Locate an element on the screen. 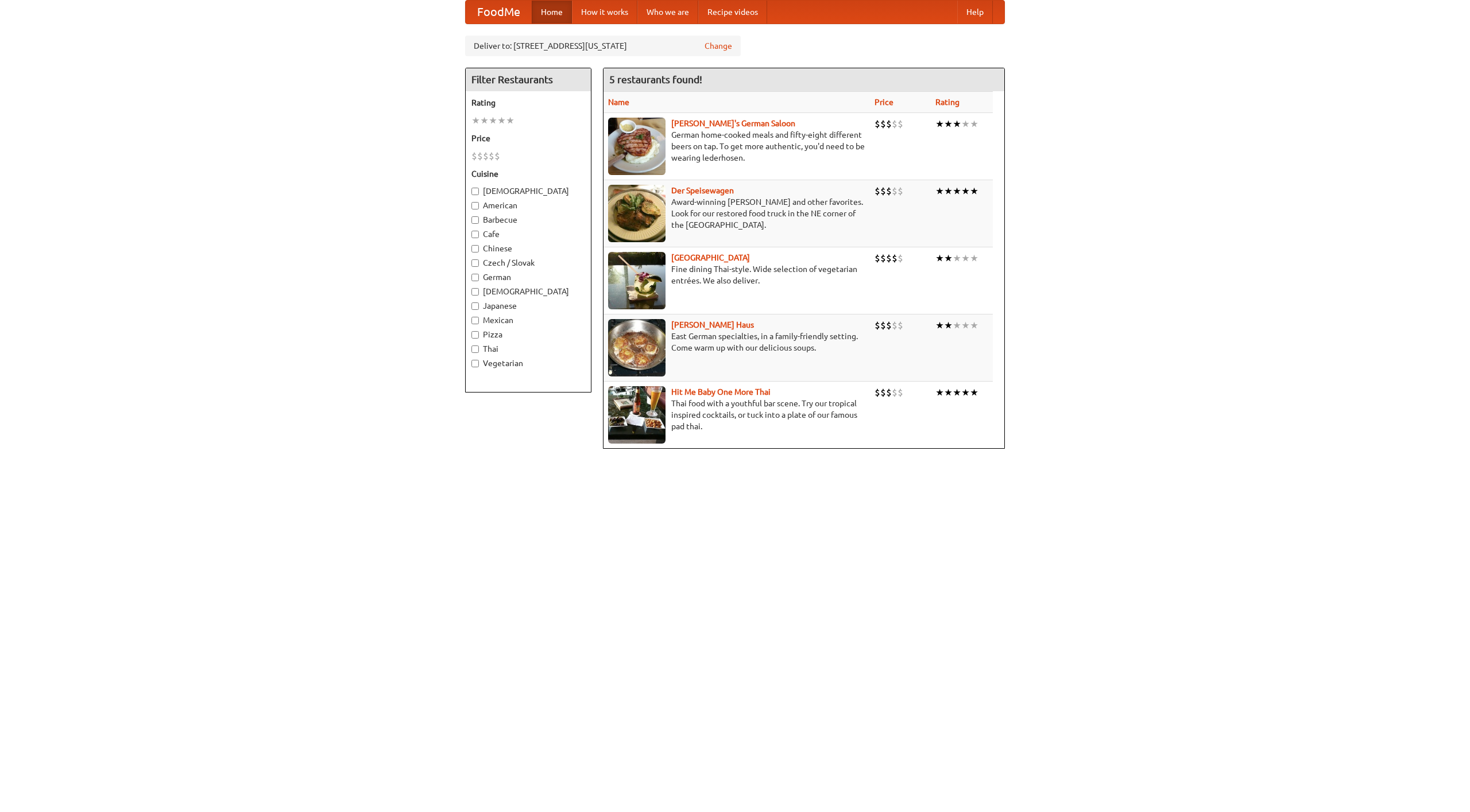 This screenshot has height=812, width=1470. a: Hit Me Baby One More Thai is located at coordinates (721, 392).